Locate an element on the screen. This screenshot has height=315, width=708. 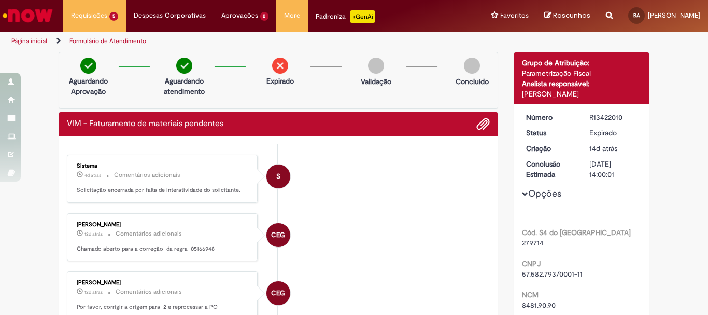
span: Despesas Corporativas is located at coordinates (170, 16).